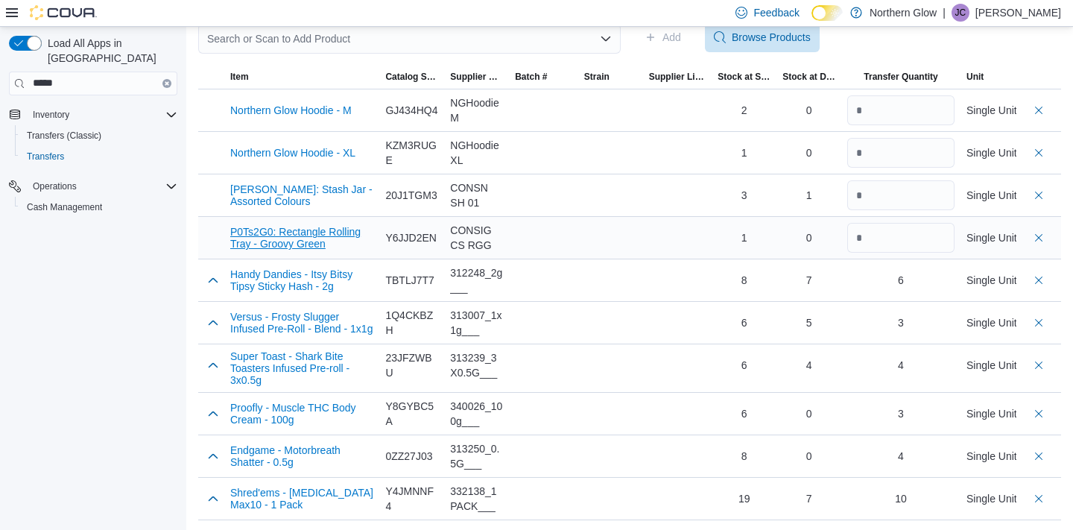 The width and height of the screenshot is (1073, 530). What do you see at coordinates (476, 414) in the screenshot?
I see `div: 340026_100g___` at bounding box center [476, 414].